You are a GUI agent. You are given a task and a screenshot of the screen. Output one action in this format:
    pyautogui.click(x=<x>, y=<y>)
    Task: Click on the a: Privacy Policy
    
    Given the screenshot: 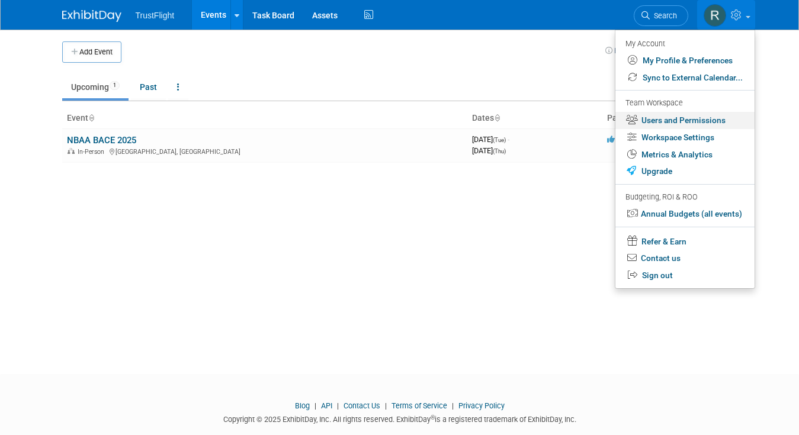 What is the action you would take?
    pyautogui.click(x=481, y=406)
    